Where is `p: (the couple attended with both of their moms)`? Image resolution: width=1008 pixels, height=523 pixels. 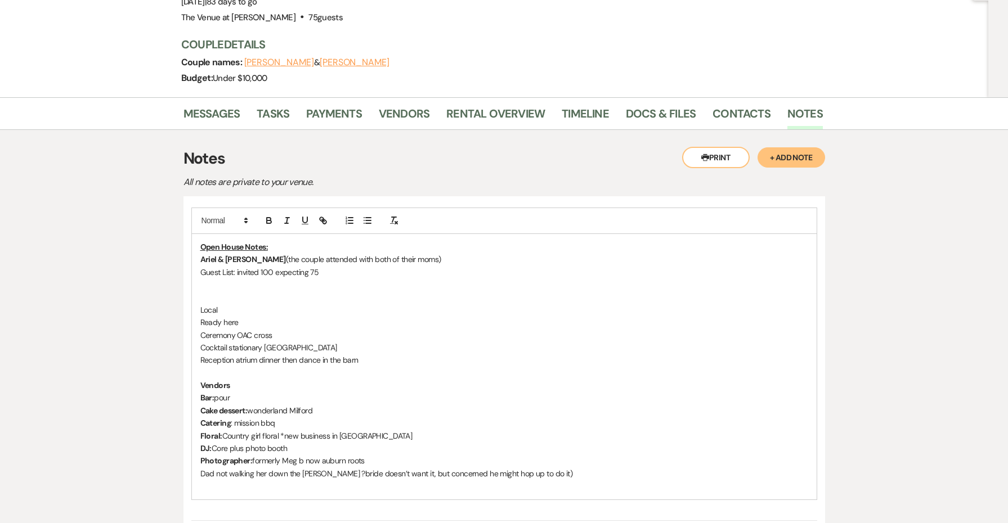
p: (the couple attended with both of their moms) is located at coordinates (504, 259).